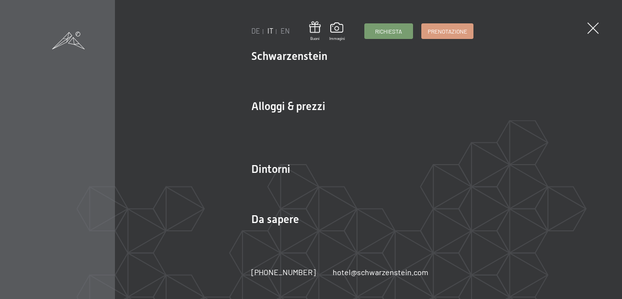  Describe the element at coordinates (285, 31) in the screenshot. I see `a: EN` at that location.